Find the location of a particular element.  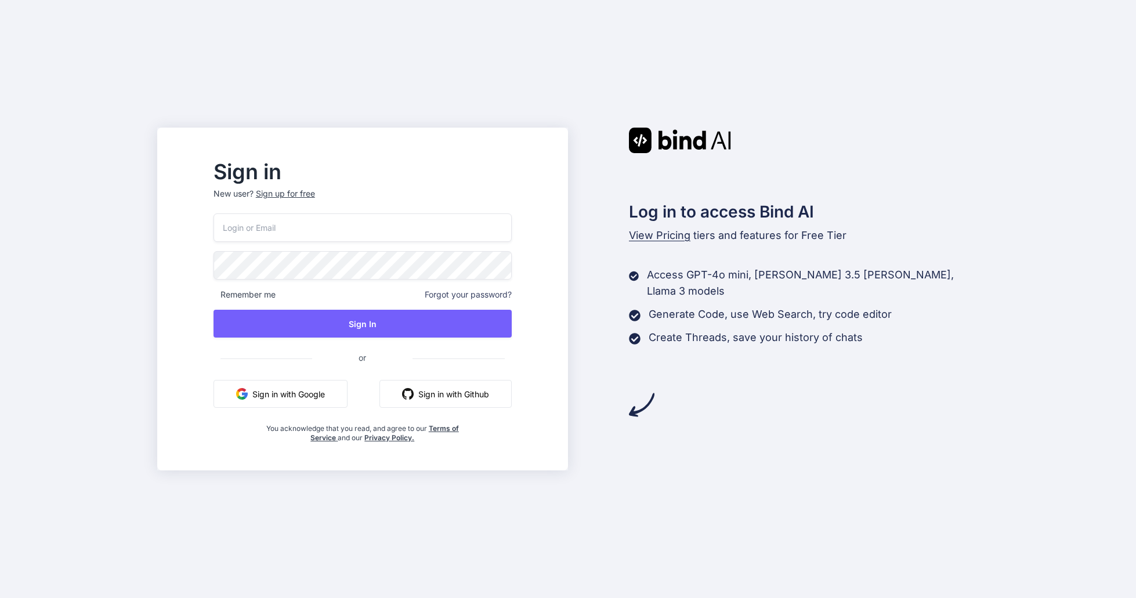

img: google is located at coordinates (242, 394).